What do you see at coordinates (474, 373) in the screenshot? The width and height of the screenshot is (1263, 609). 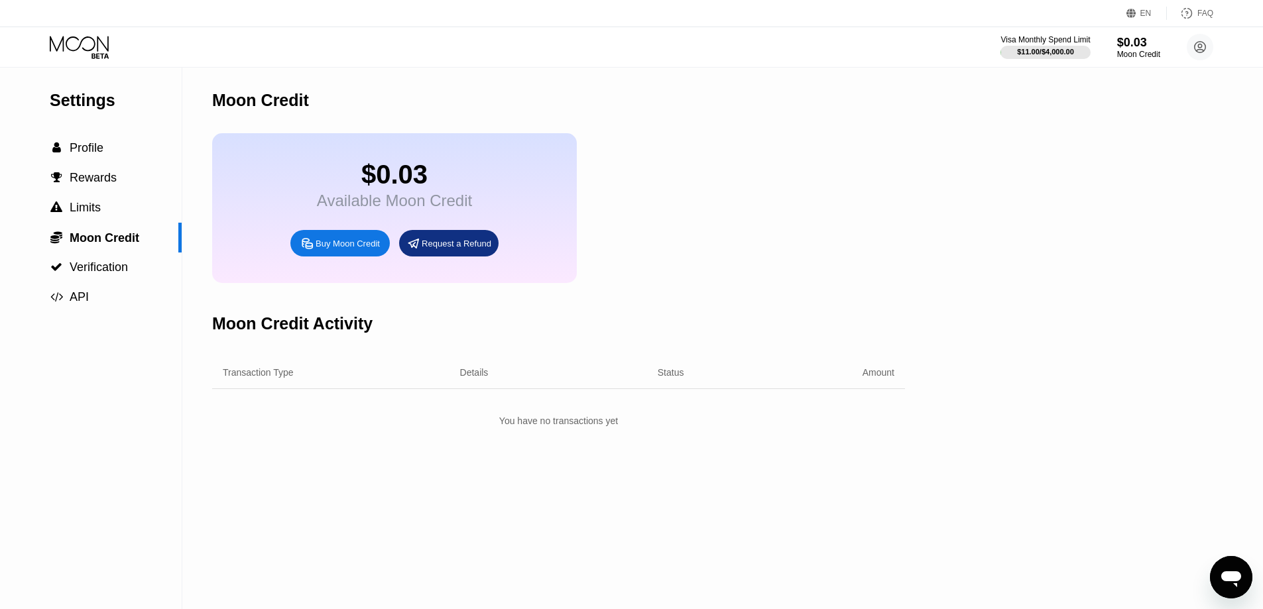 I see `div: Details` at bounding box center [474, 373].